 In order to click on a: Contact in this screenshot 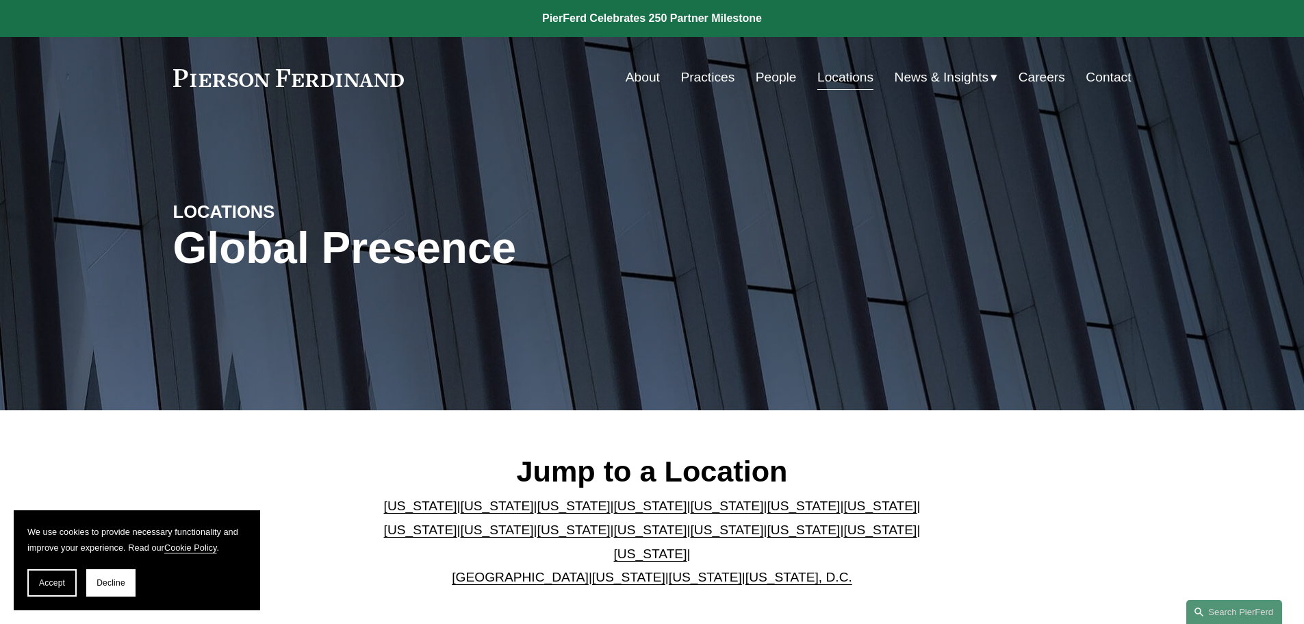, I will do `click(1108, 77)`.